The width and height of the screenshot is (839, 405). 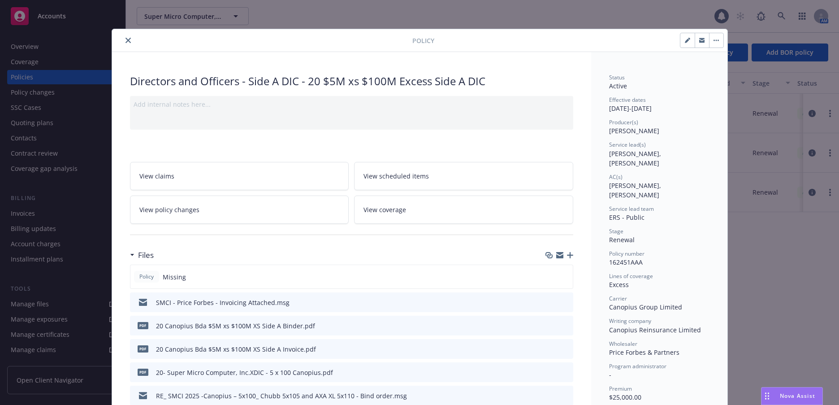 What do you see at coordinates (620, 388) in the screenshot?
I see `span: Premium` at bounding box center [620, 388].